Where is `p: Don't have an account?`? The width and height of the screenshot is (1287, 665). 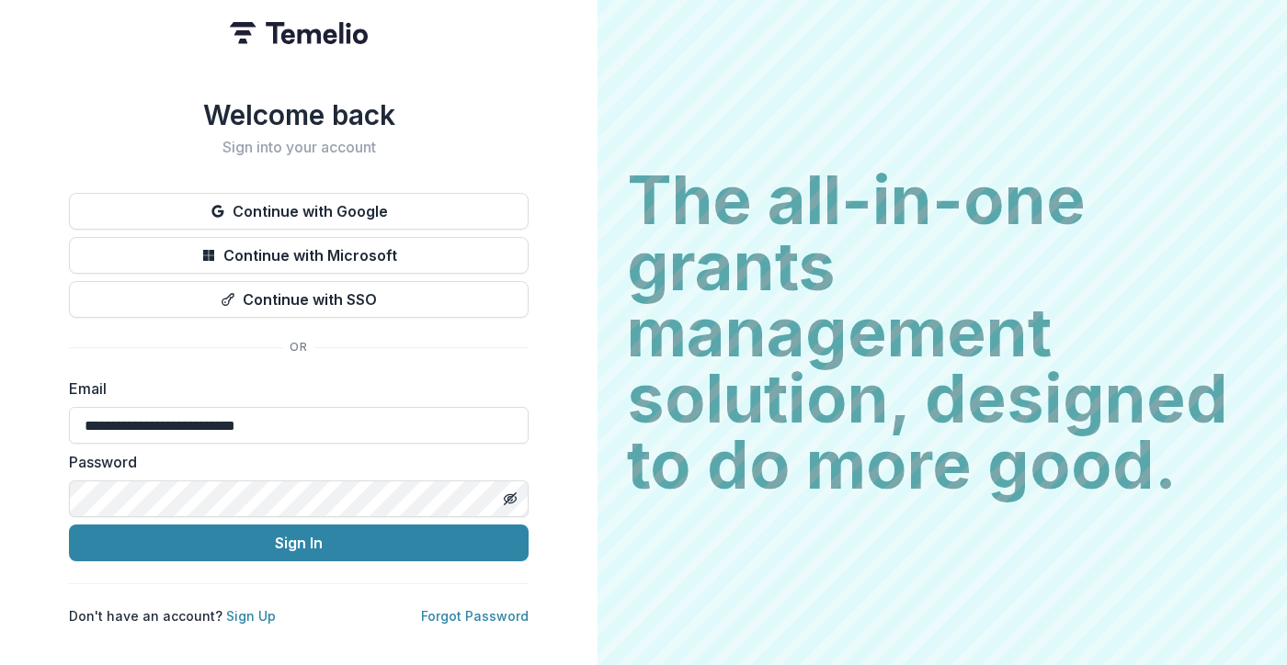 p: Don't have an account? is located at coordinates (172, 616).